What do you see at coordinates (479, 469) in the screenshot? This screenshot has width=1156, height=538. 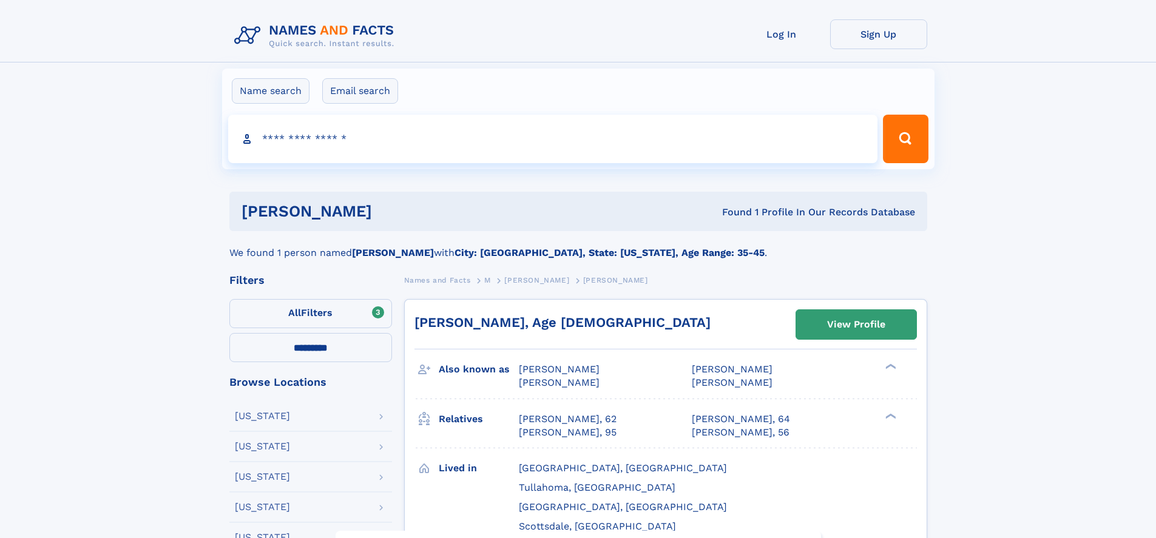 I see `h3: Lived in` at bounding box center [479, 469].